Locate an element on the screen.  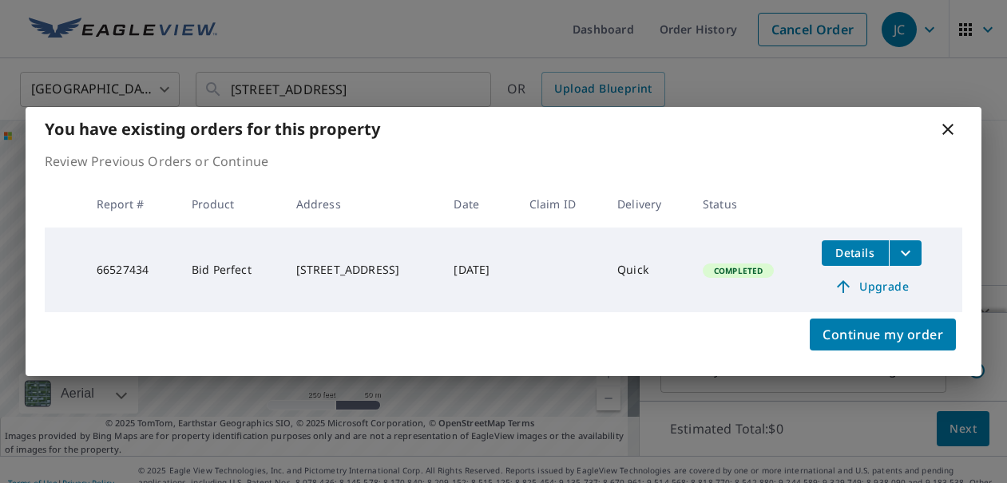
b: You have existing orders for this property is located at coordinates (212, 129).